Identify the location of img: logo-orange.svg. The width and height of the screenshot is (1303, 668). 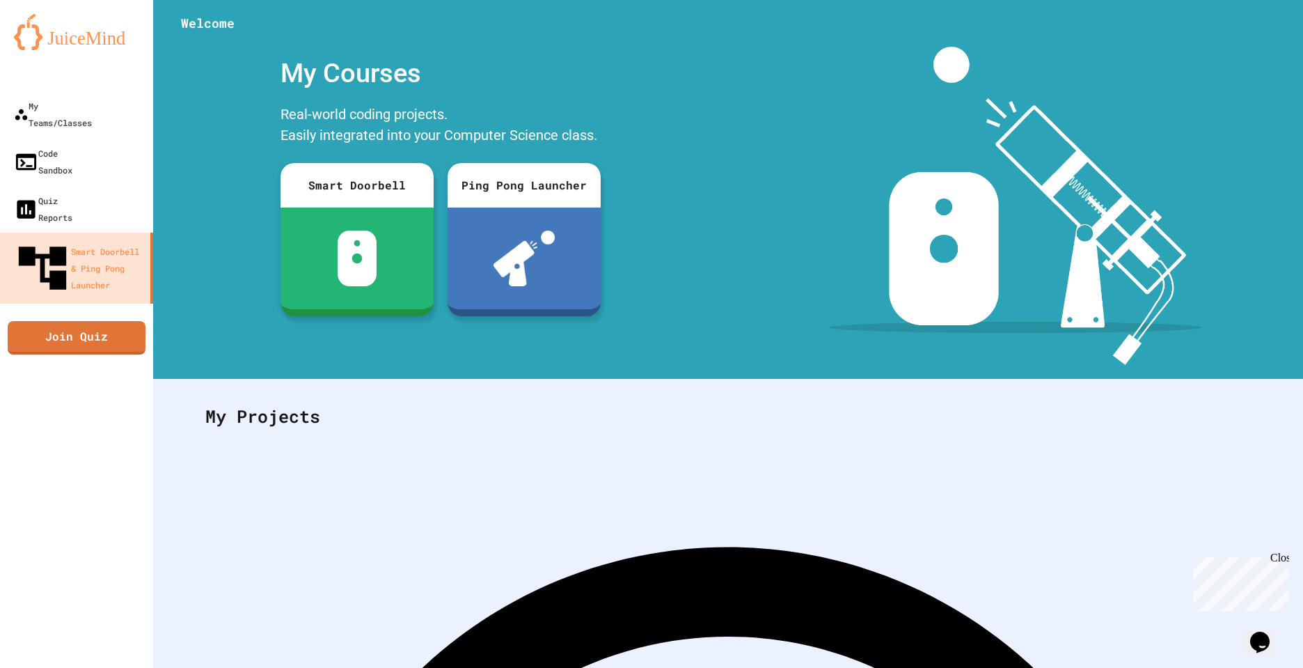
(77, 32).